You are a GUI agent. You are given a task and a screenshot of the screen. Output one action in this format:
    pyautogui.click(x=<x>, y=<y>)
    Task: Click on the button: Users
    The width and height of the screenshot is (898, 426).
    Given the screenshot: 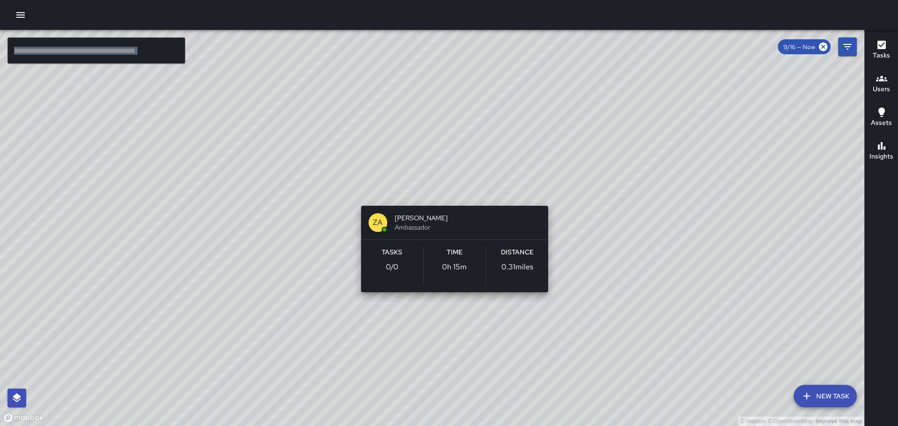 What is the action you would take?
    pyautogui.click(x=881, y=84)
    